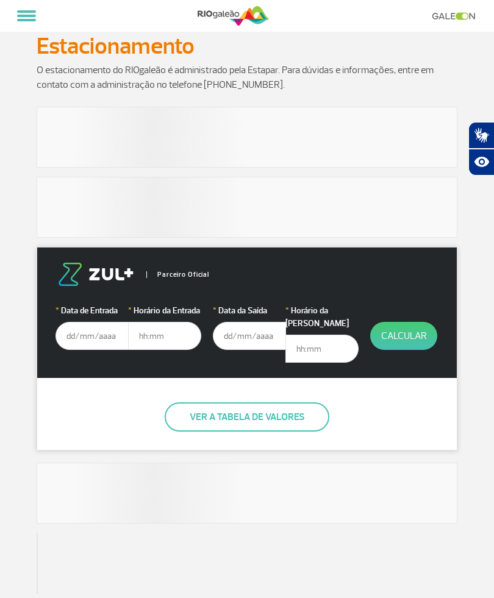  I want to click on button: Ver a tabela de valores, so click(247, 417).